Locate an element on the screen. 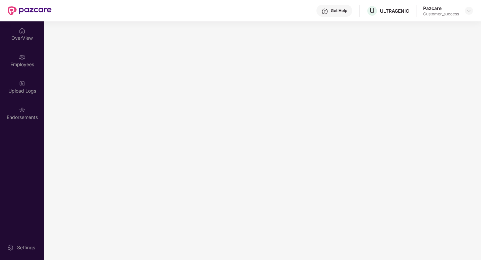  div: Customer_success is located at coordinates (441, 14).